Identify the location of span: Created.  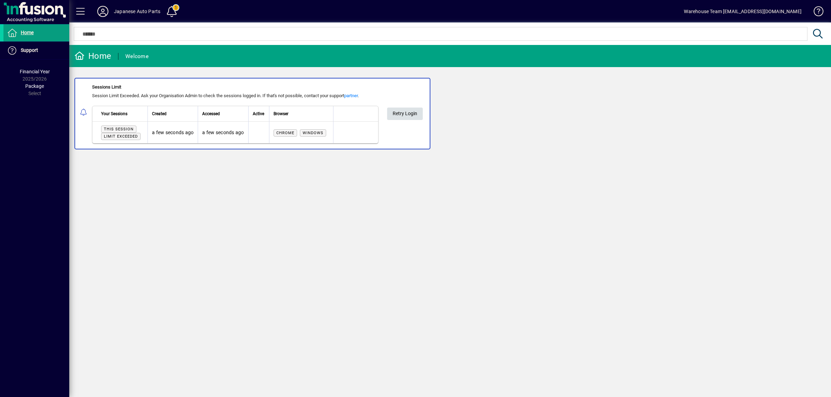
(159, 114).